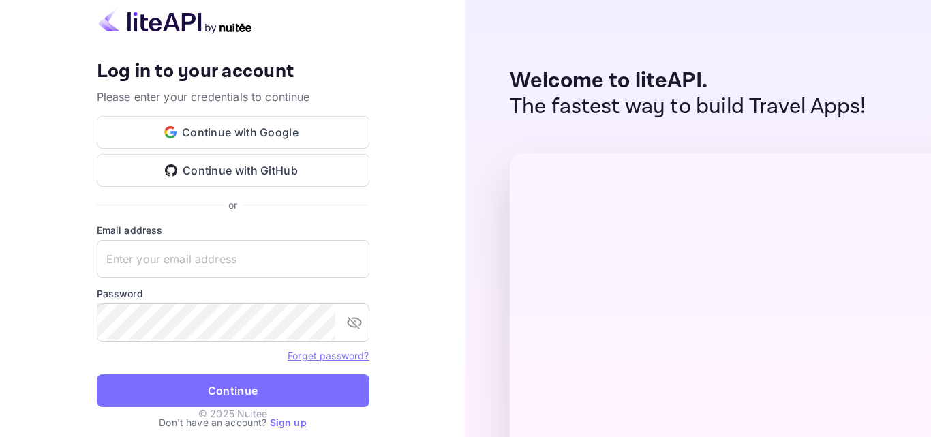  I want to click on p: Please enter your credentials to continue, so click(233, 97).